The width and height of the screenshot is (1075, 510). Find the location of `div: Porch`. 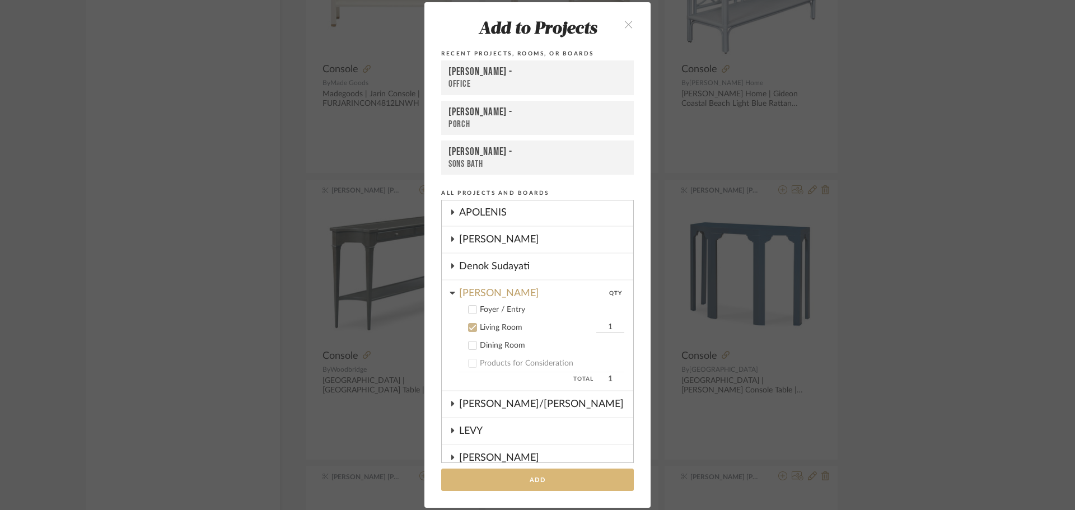

div: Porch is located at coordinates (538, 124).